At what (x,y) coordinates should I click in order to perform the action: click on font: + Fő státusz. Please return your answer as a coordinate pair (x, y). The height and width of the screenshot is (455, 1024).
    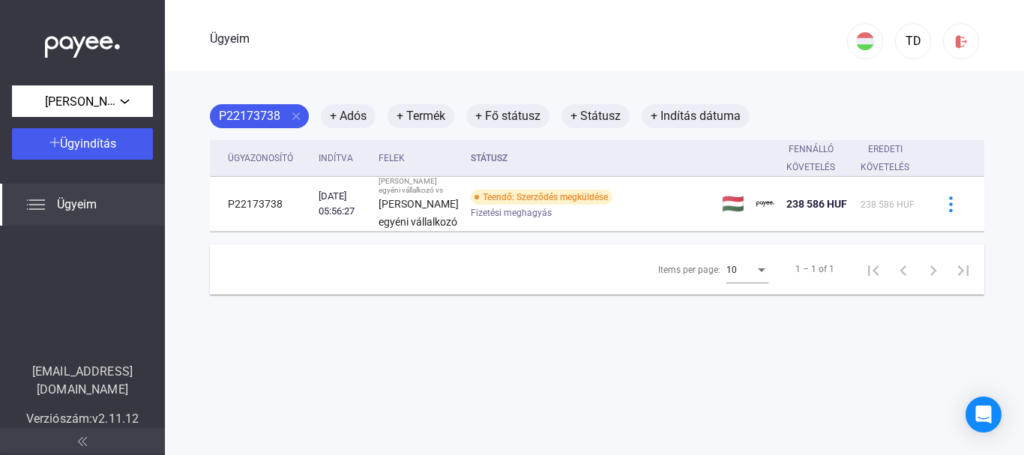
    Looking at the image, I should click on (508, 115).